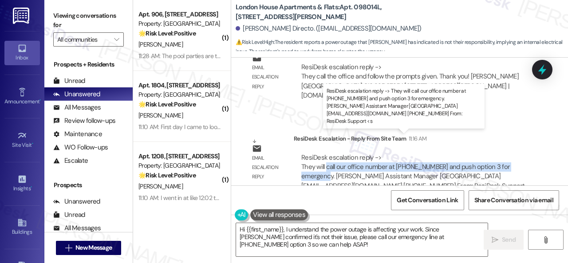  I want to click on button: Share Conversation via email, so click(514, 200).